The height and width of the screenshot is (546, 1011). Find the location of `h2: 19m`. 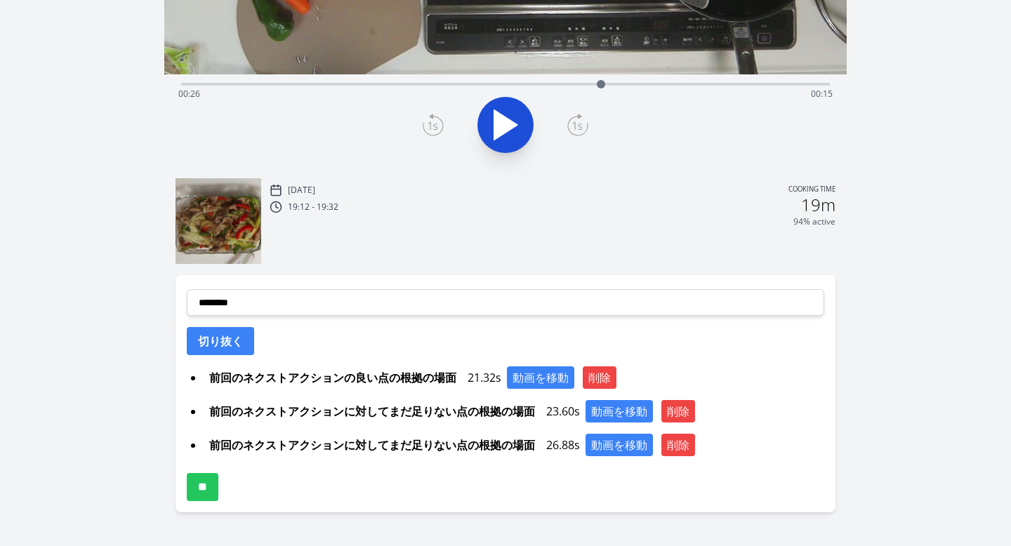

h2: 19m is located at coordinates (818, 205).